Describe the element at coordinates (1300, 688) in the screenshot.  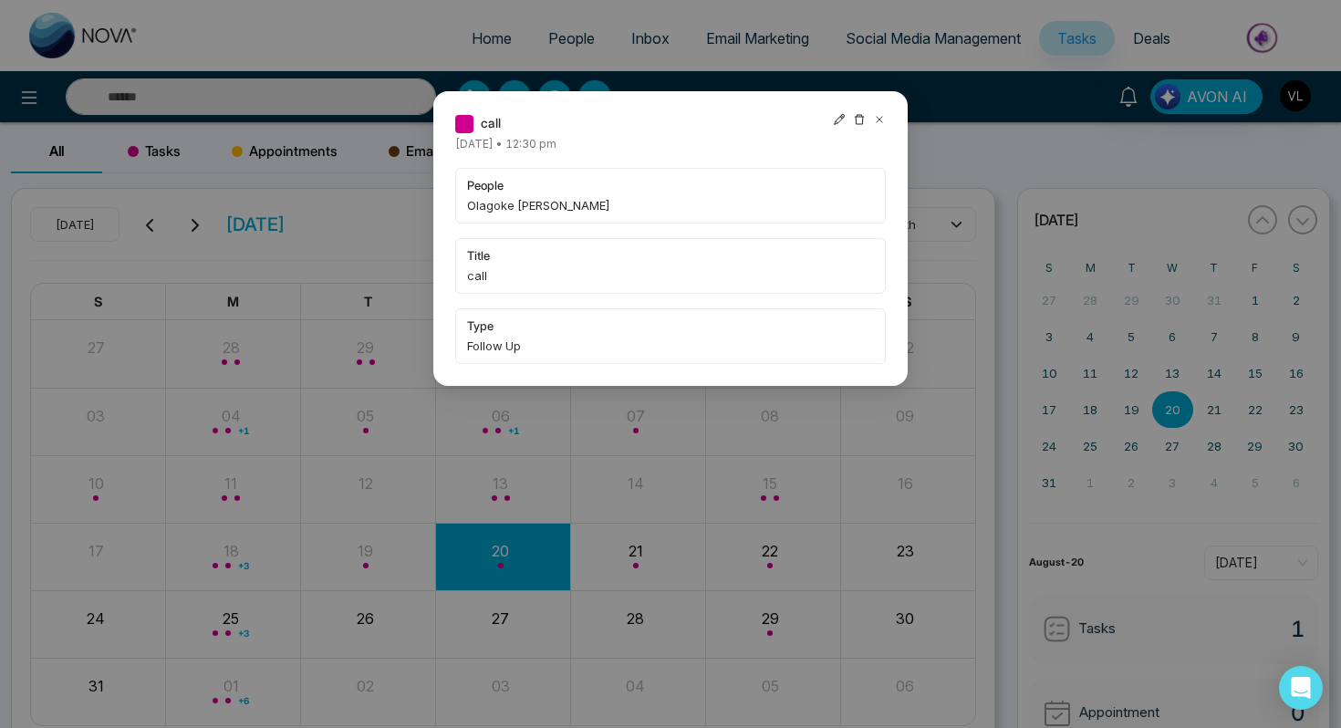
I see `div: Open Intercom Messenger` at that location.